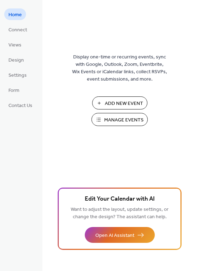 This screenshot has width=197, height=271. I want to click on a: Design, so click(16, 60).